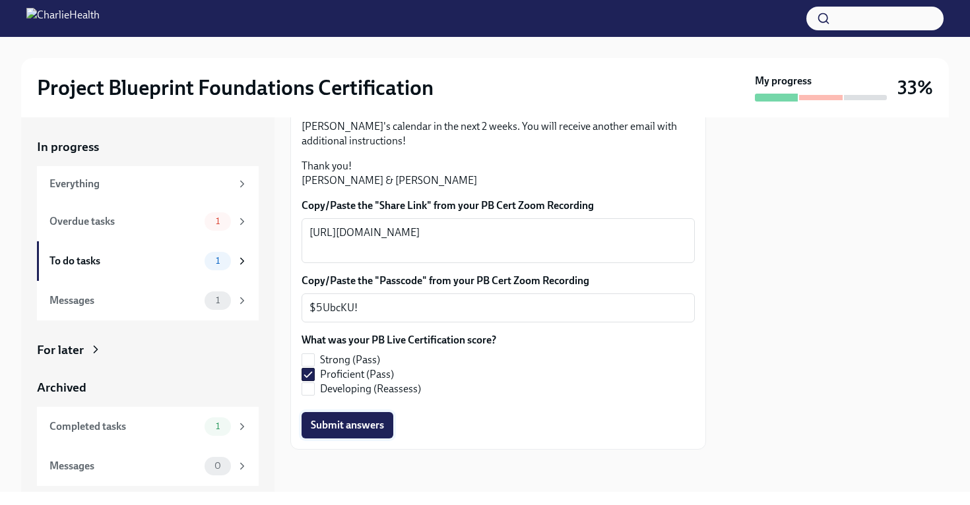 The height and width of the screenshot is (505, 970). Describe the element at coordinates (347, 425) in the screenshot. I see `button: Submit answers` at that location.